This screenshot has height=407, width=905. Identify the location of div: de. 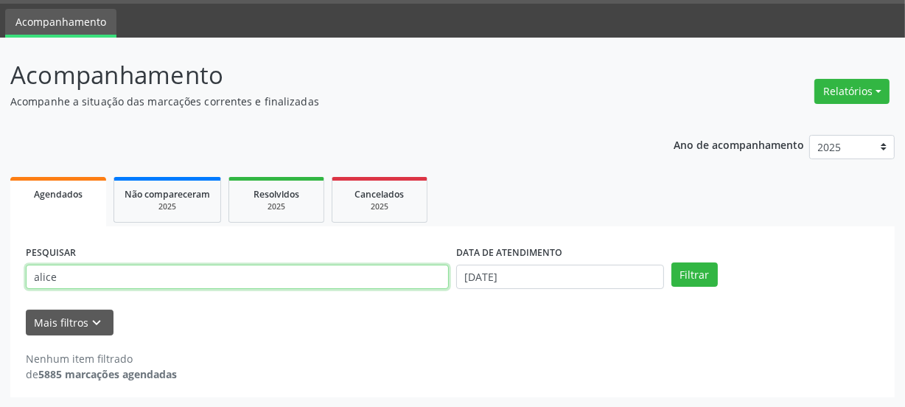
(101, 374).